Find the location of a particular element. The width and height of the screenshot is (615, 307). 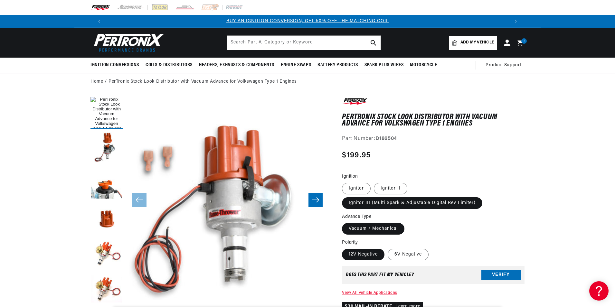

summary: Spark Plug Wires is located at coordinates (384, 65).